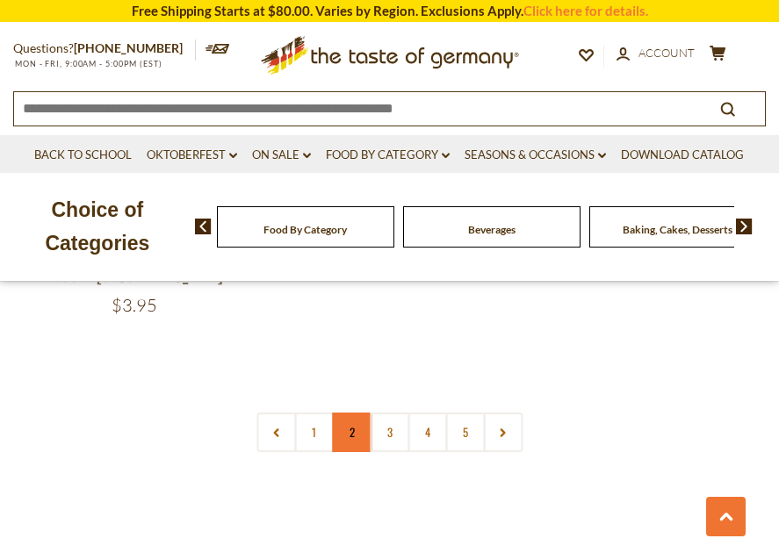  Describe the element at coordinates (191, 155) in the screenshot. I see `a: Oktoberfest` at that location.